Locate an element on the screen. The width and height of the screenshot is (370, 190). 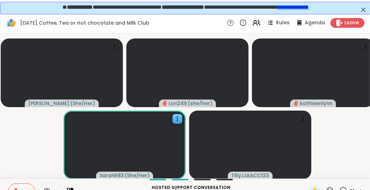
span: Lori246 is located at coordinates (178, 104).